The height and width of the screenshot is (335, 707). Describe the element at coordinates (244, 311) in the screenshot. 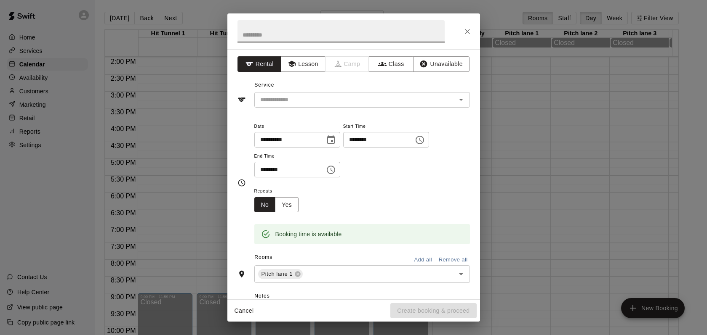

I see `button: Cancel` at that location.